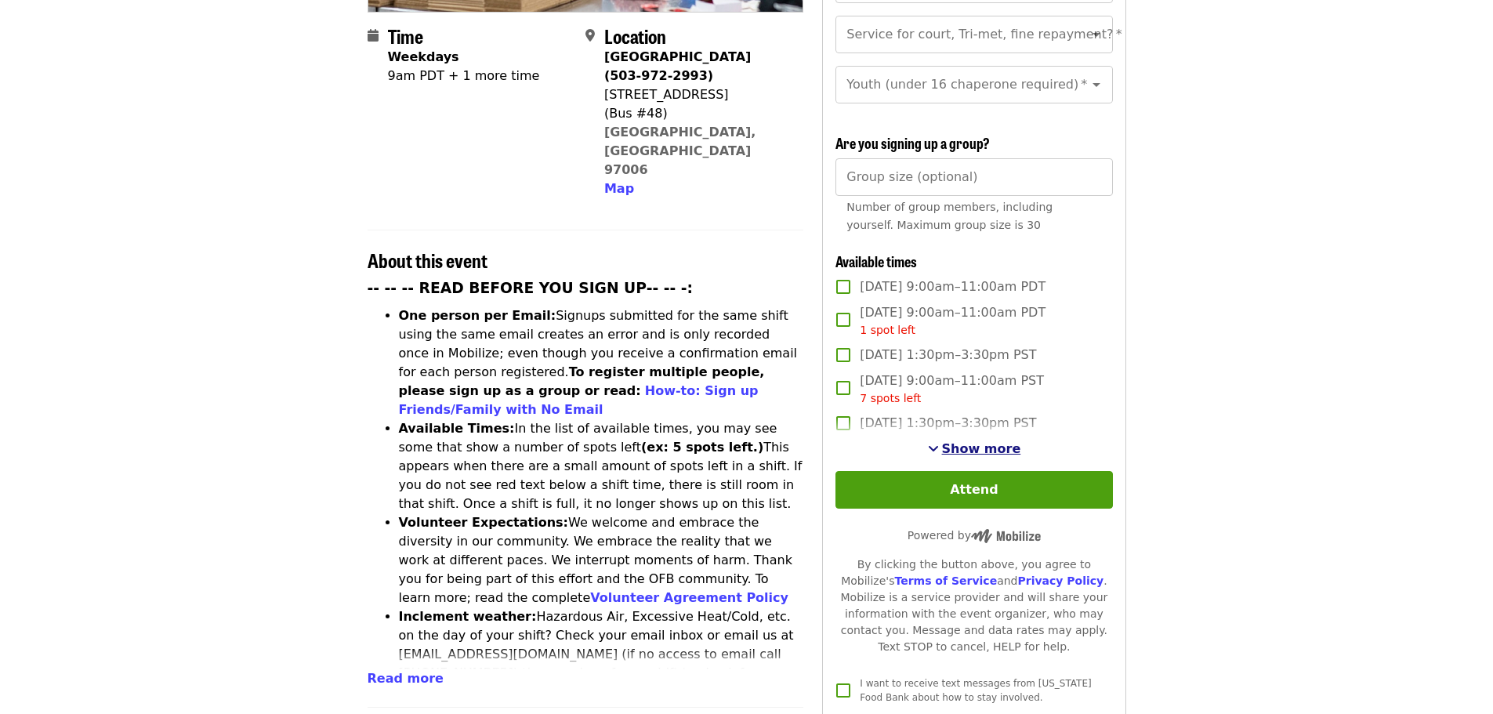 This screenshot has height=714, width=1493. Describe the element at coordinates (974, 177) in the screenshot. I see `input: [object Object]` at that location.